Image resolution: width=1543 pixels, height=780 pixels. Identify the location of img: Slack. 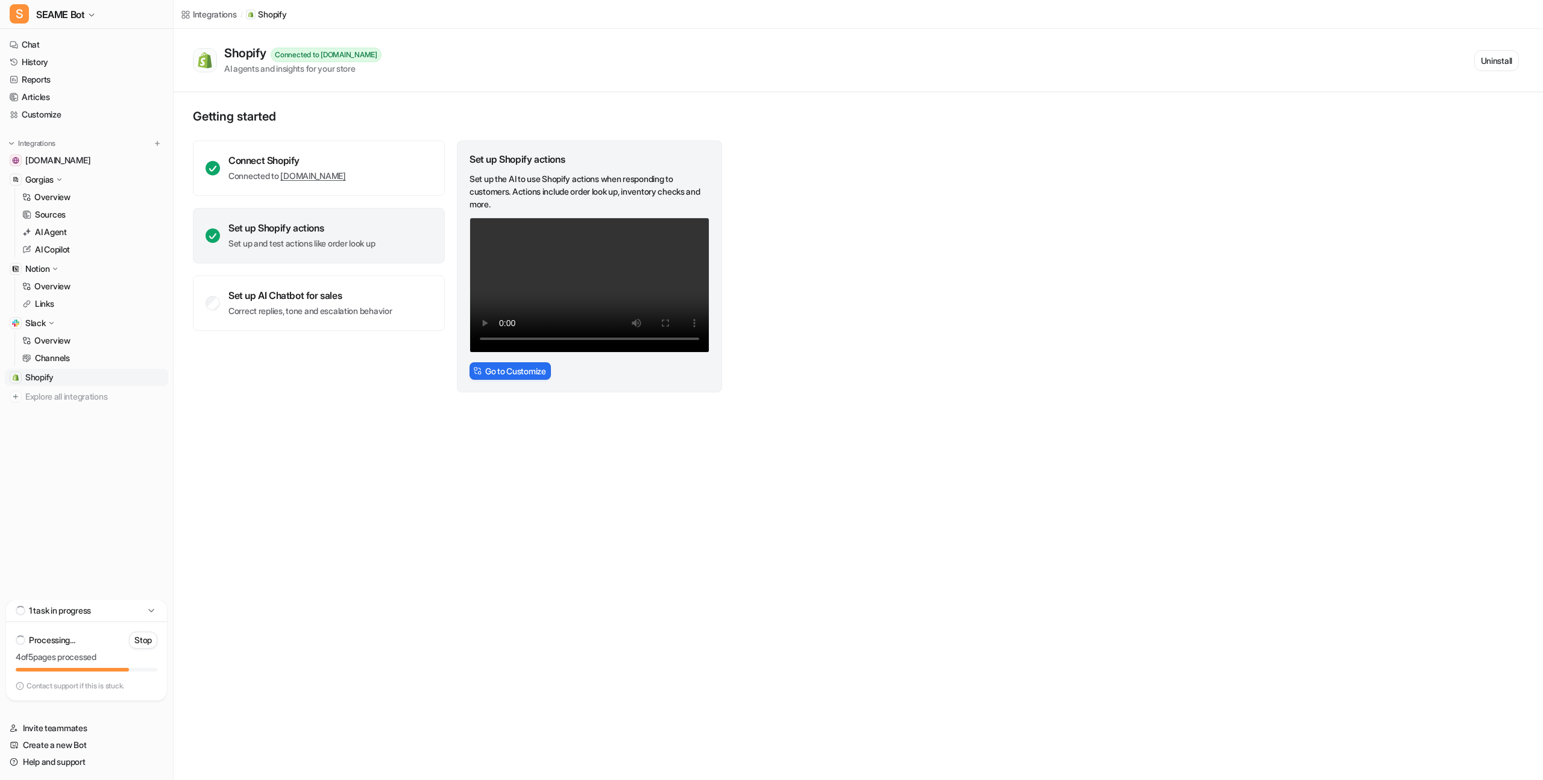
(16, 323).